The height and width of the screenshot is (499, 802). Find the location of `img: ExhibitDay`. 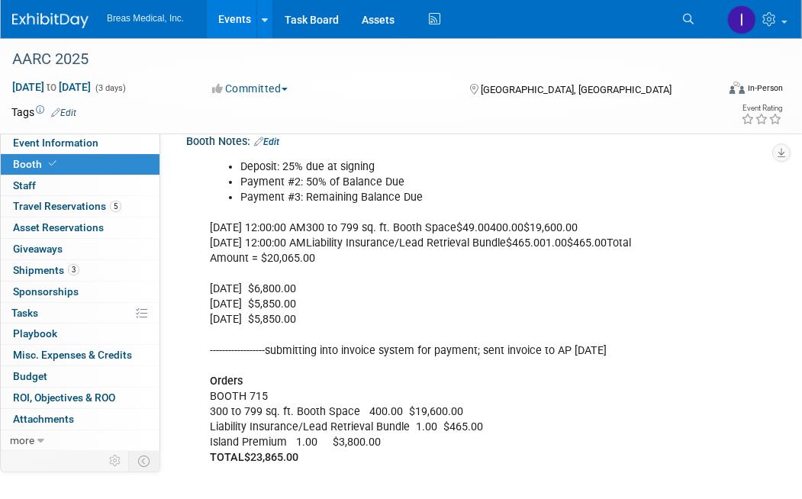

img: ExhibitDay is located at coordinates (50, 21).